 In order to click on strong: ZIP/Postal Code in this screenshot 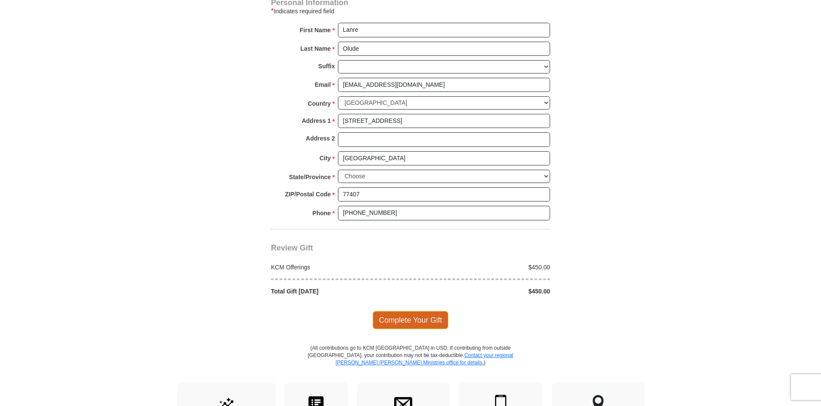, I will do `click(308, 194)`.